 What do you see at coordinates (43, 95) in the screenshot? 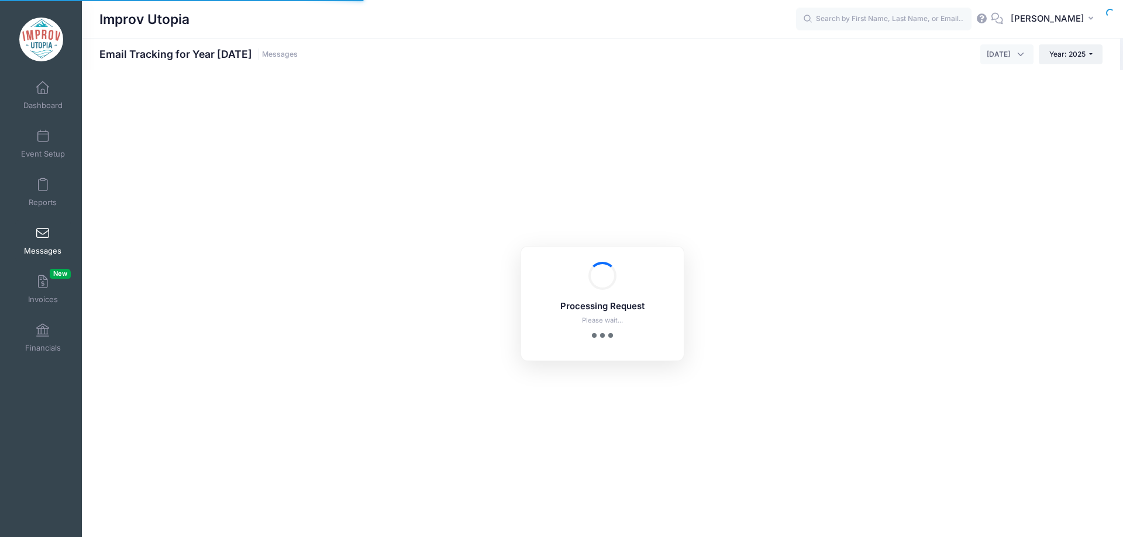
I see `a: Dashboard` at bounding box center [43, 95].